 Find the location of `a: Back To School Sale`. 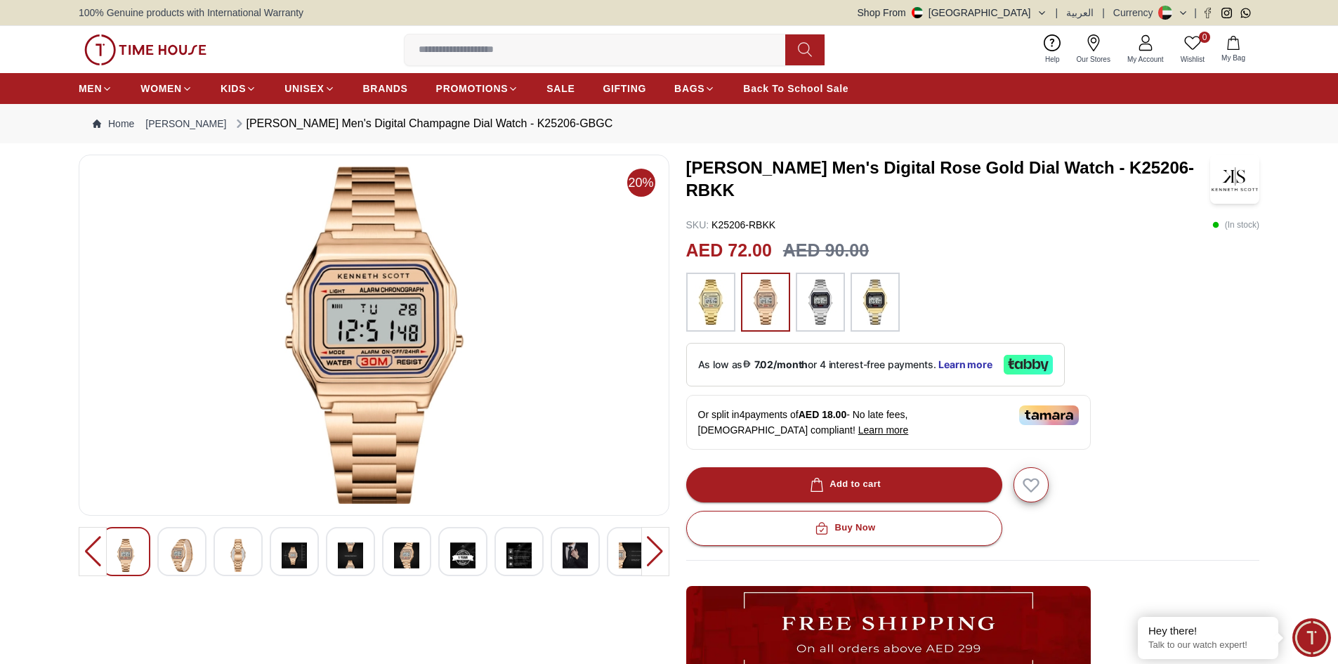

a: Back To School Sale is located at coordinates (796, 89).